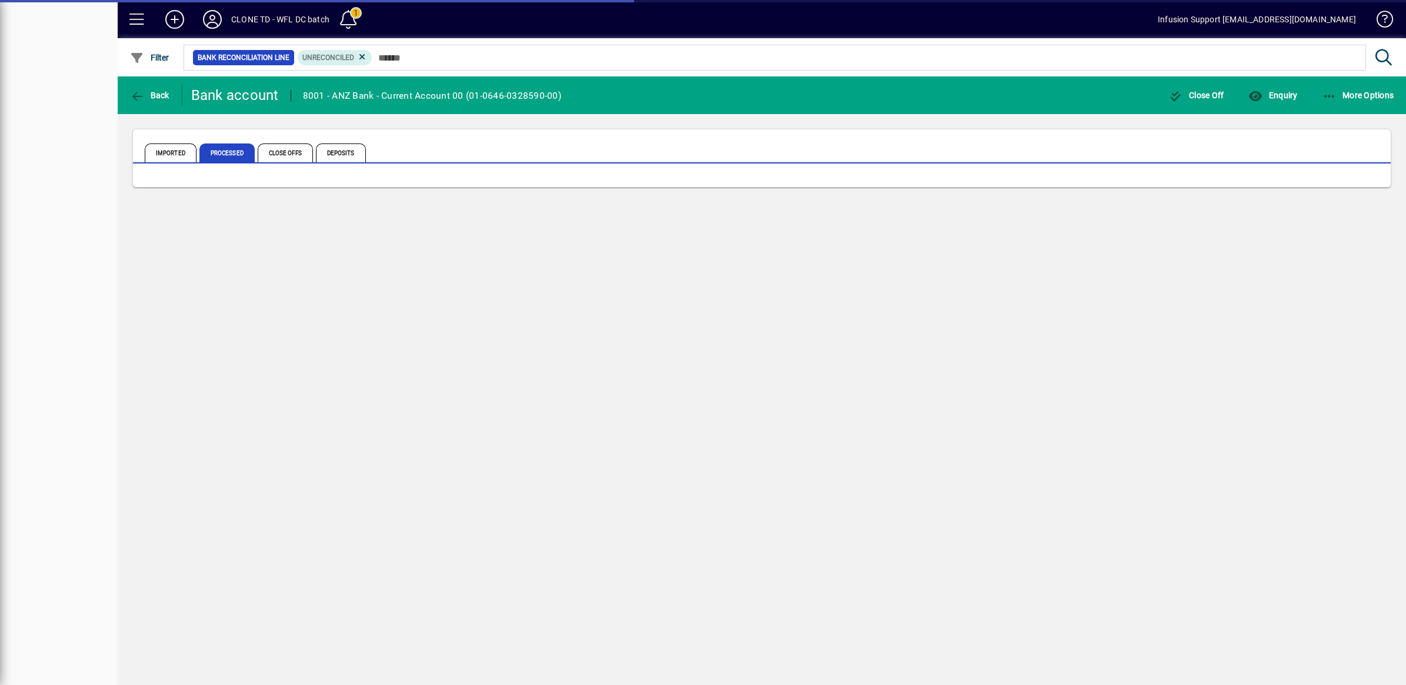  I want to click on span: Processed, so click(227, 153).